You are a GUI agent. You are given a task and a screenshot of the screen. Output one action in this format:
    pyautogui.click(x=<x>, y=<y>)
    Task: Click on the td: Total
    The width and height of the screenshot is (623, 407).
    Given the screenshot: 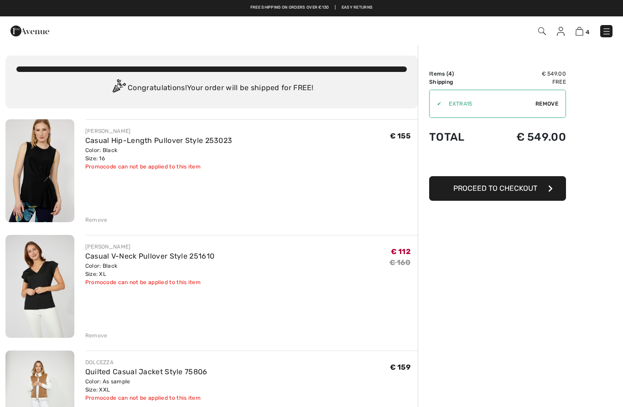 What is the action you would take?
    pyautogui.click(x=457, y=137)
    